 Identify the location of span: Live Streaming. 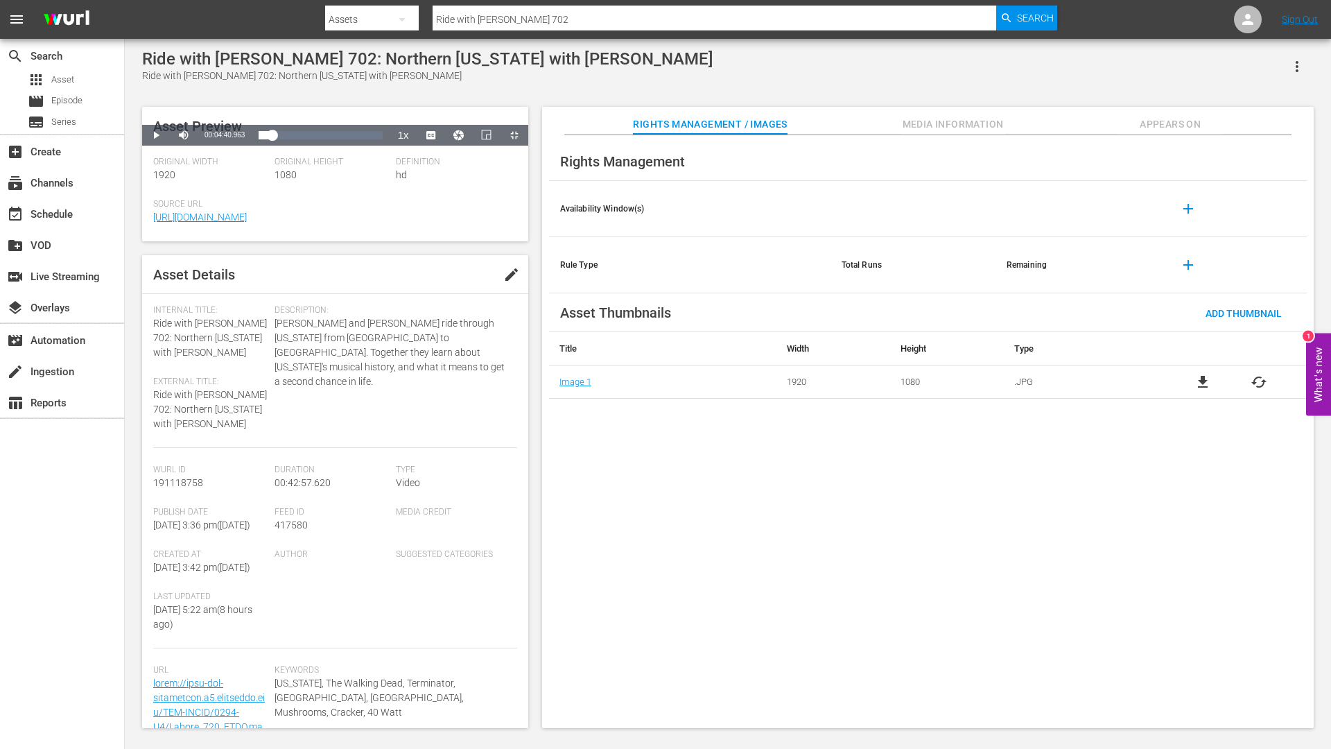
(15, 277).